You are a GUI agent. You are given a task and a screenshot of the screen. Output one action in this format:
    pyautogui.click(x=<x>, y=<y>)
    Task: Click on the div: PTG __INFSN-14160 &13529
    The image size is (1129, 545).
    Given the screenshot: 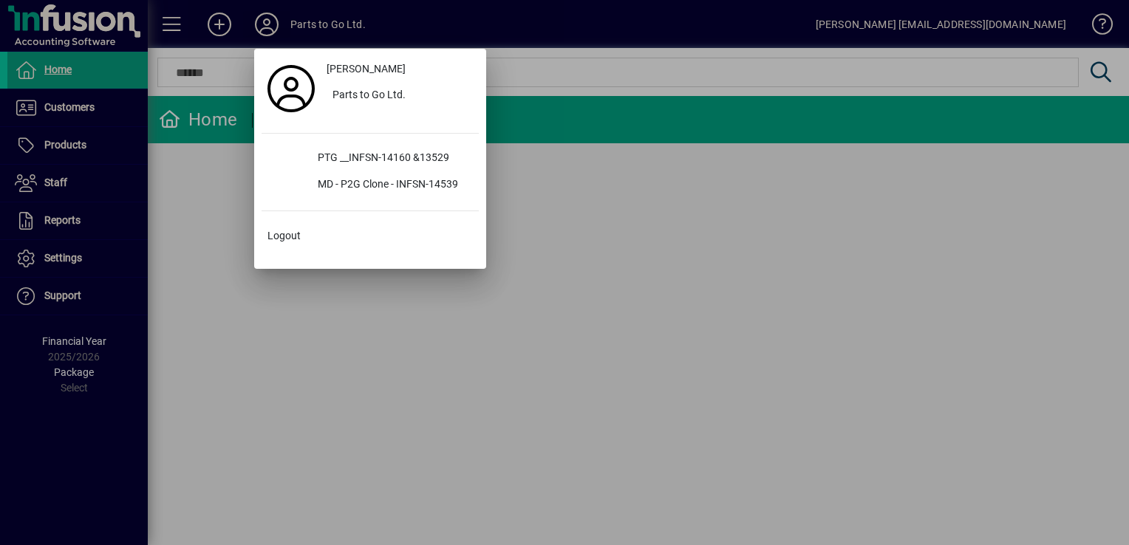 What is the action you would take?
    pyautogui.click(x=392, y=159)
    